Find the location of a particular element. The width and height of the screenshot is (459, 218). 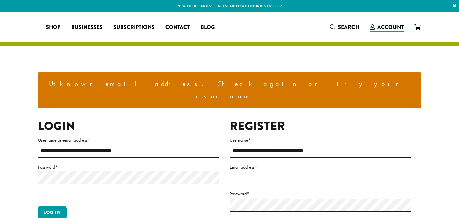

span: Account is located at coordinates (390, 27).